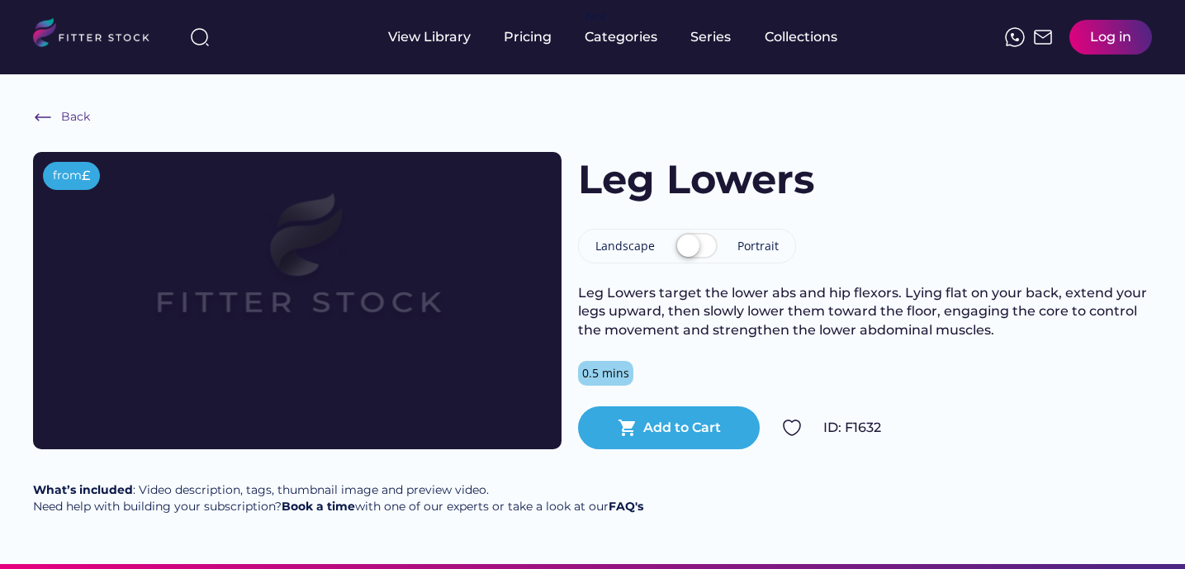 Image resolution: width=1185 pixels, height=569 pixels. I want to click on div: View Library, so click(429, 37).